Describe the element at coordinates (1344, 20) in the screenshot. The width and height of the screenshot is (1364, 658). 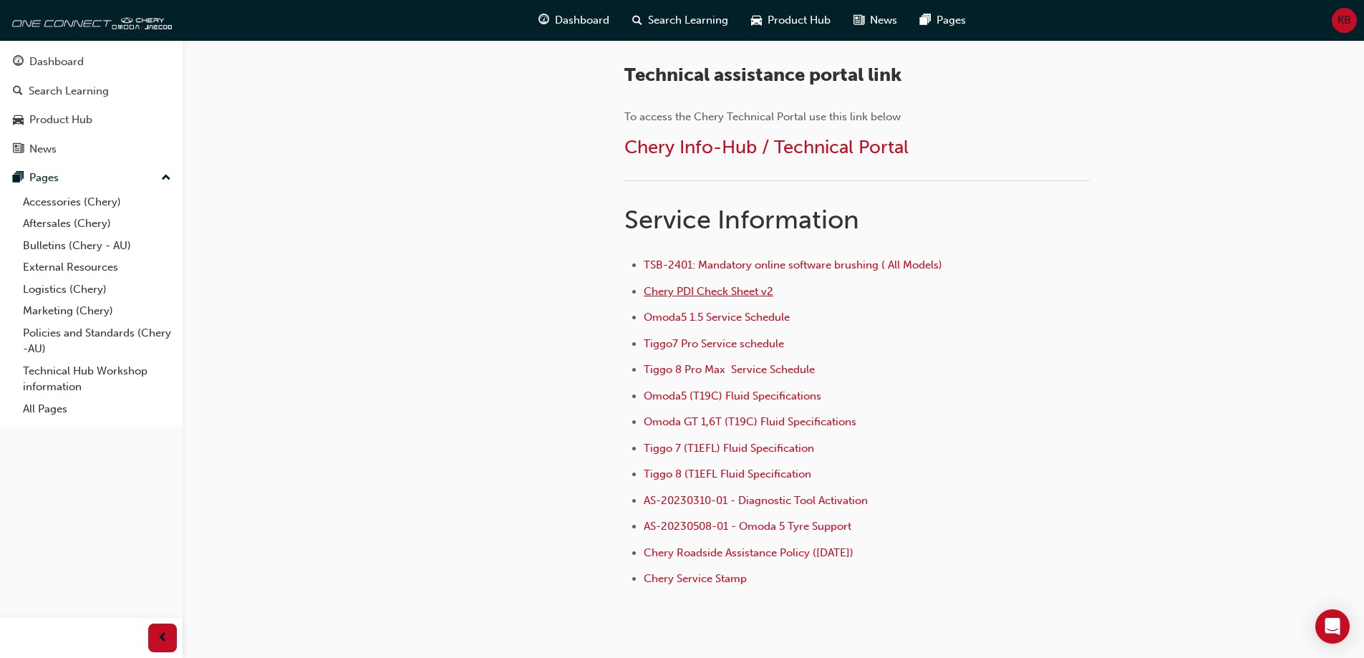
I see `span: KB` at that location.